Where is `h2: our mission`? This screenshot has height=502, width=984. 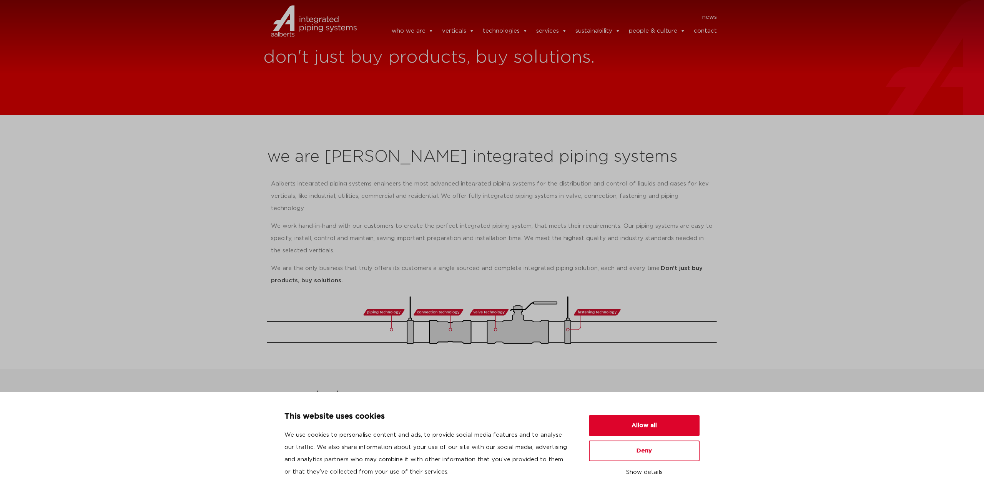
h2: our mission is located at coordinates (382, 398).